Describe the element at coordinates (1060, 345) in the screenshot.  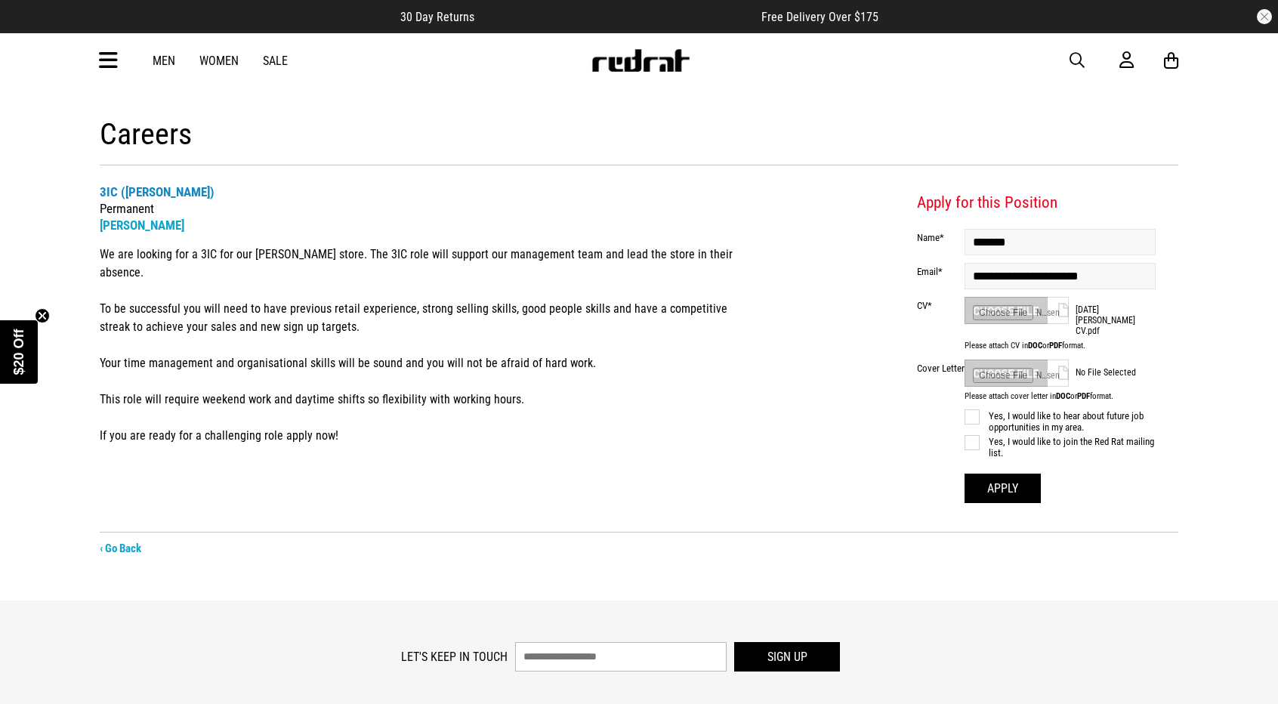
I see `span: Please attach CV in or format.` at that location.